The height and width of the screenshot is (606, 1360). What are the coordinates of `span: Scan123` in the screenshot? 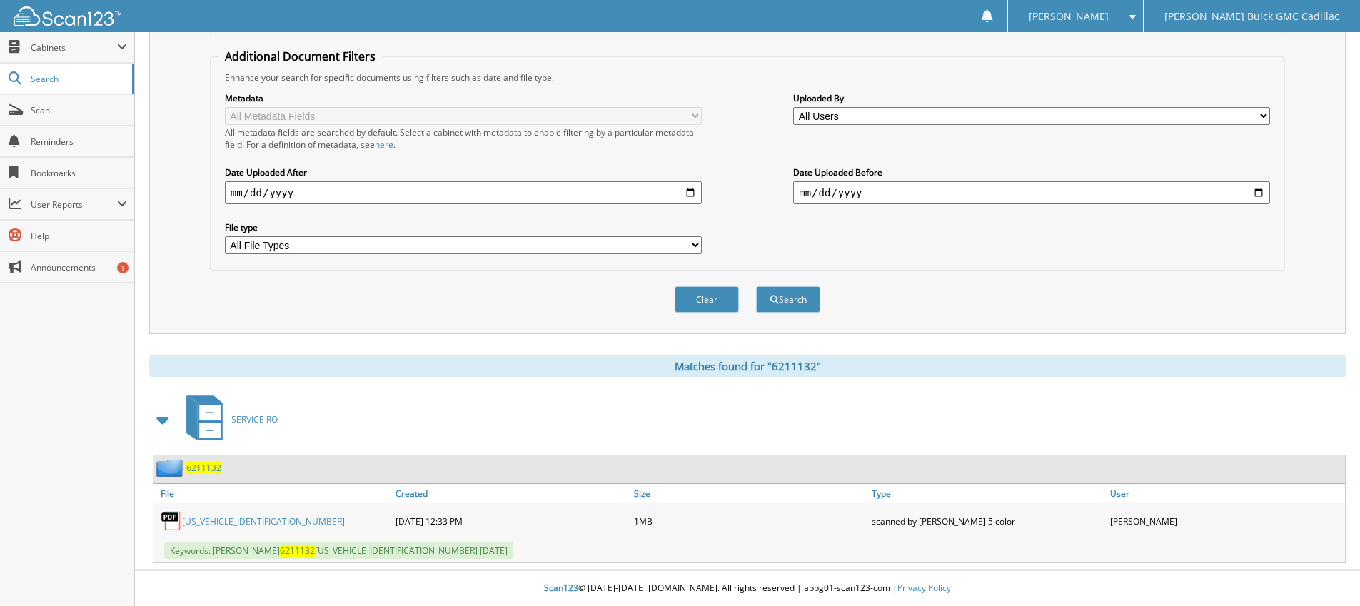 It's located at (561, 588).